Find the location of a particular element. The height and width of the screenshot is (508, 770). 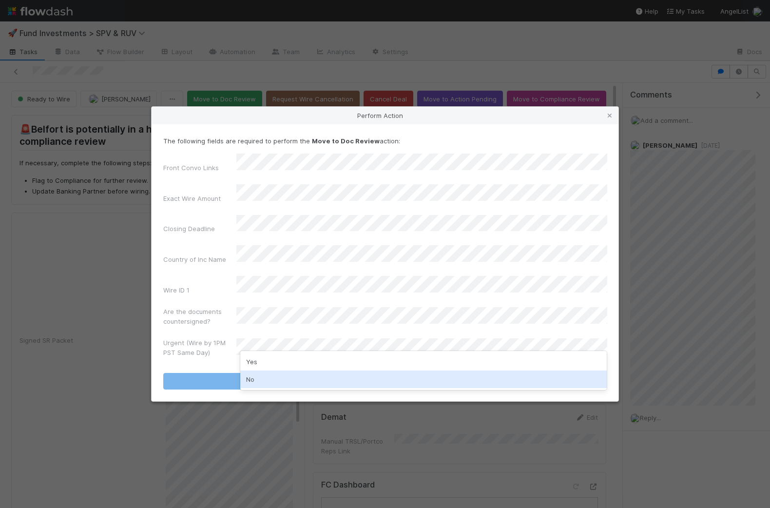

label: Front Convo Links is located at coordinates (191, 168).